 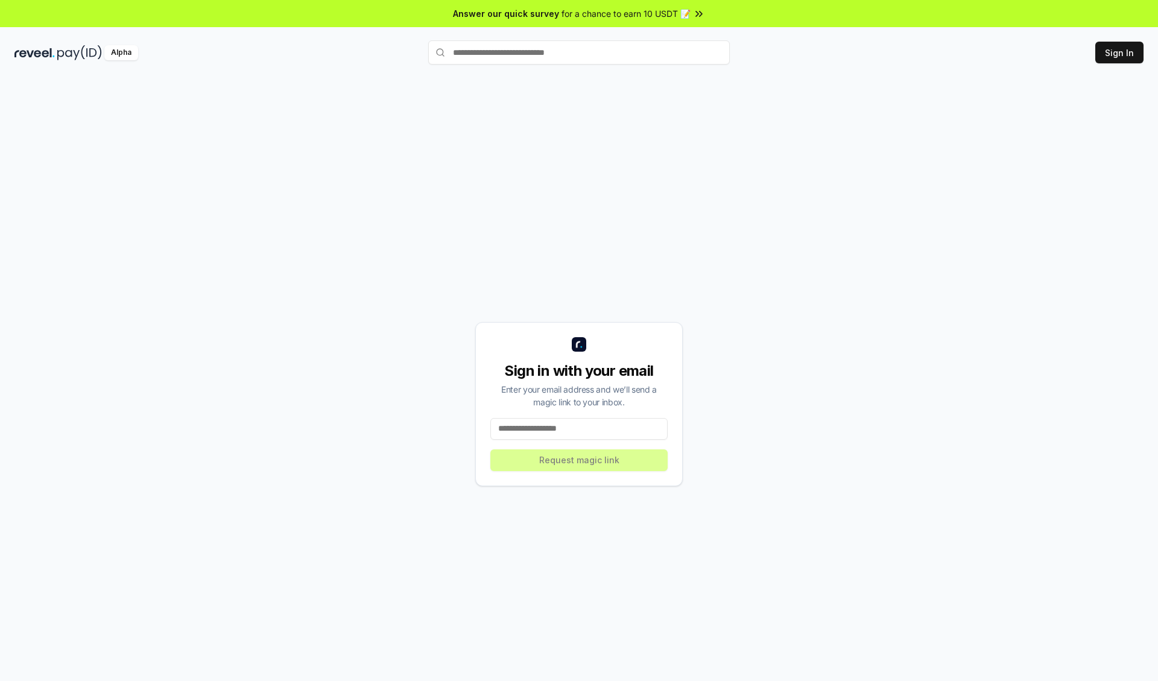 I want to click on span: Answer our quick survey, so click(x=506, y=13).